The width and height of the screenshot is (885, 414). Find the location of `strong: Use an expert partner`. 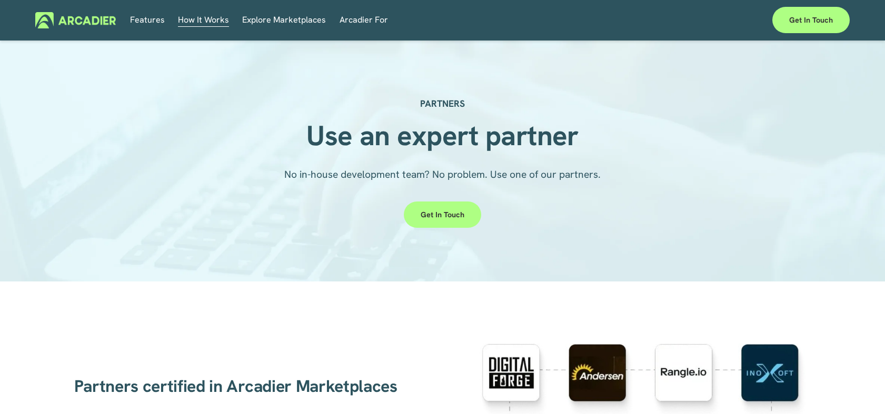

strong: Use an expert partner is located at coordinates (442, 135).